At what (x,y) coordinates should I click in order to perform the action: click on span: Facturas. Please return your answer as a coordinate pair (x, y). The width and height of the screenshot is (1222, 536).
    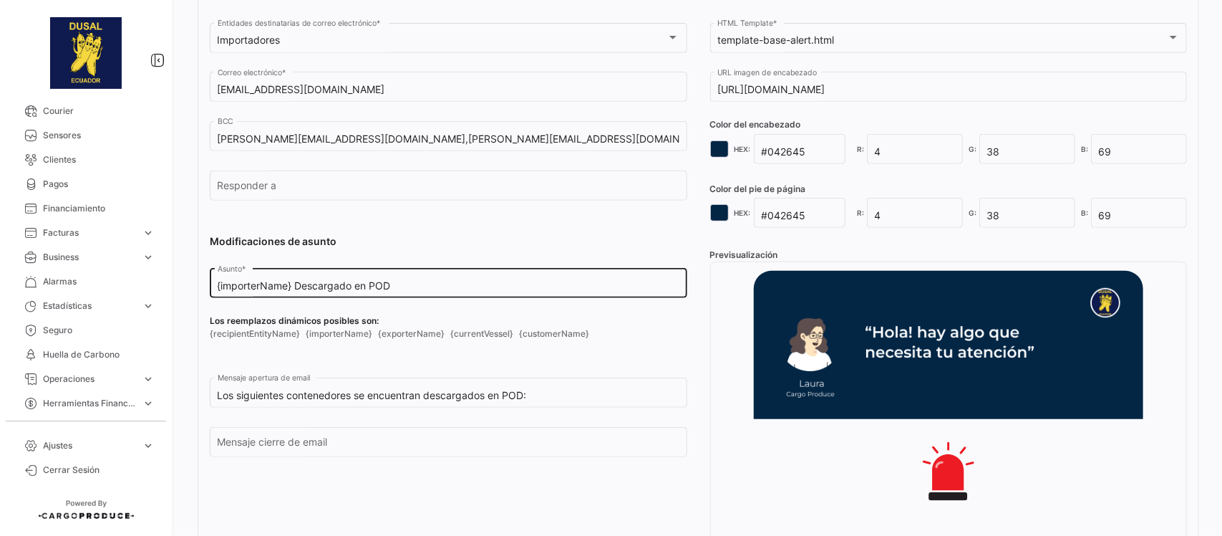
    Looking at the image, I should click on (90, 233).